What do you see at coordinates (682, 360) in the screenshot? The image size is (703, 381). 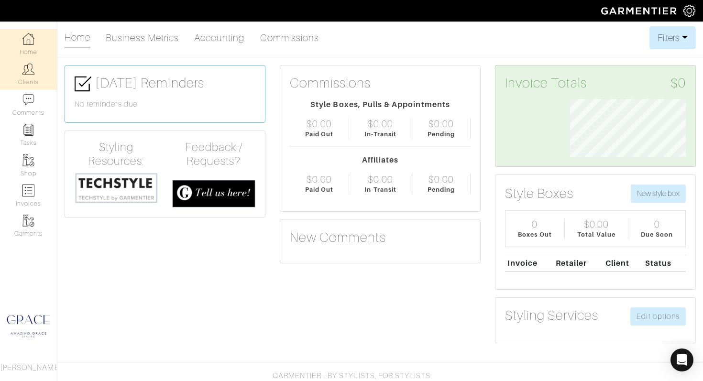 I see `div: Open Intercom Messenger` at bounding box center [682, 360].